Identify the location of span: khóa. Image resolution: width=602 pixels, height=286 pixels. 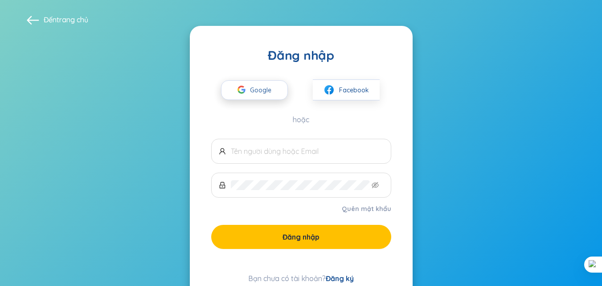
(222, 185).